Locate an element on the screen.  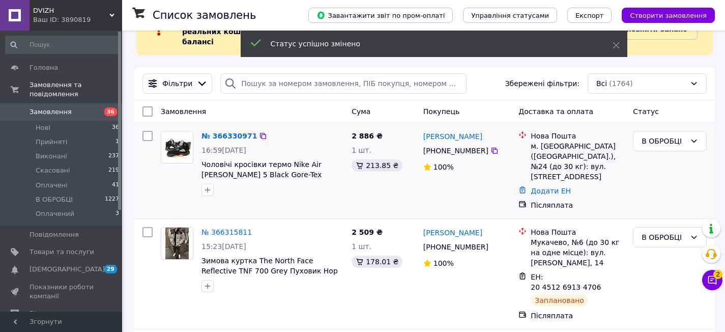
div: Ваш ID: 3890819 is located at coordinates (77, 20).